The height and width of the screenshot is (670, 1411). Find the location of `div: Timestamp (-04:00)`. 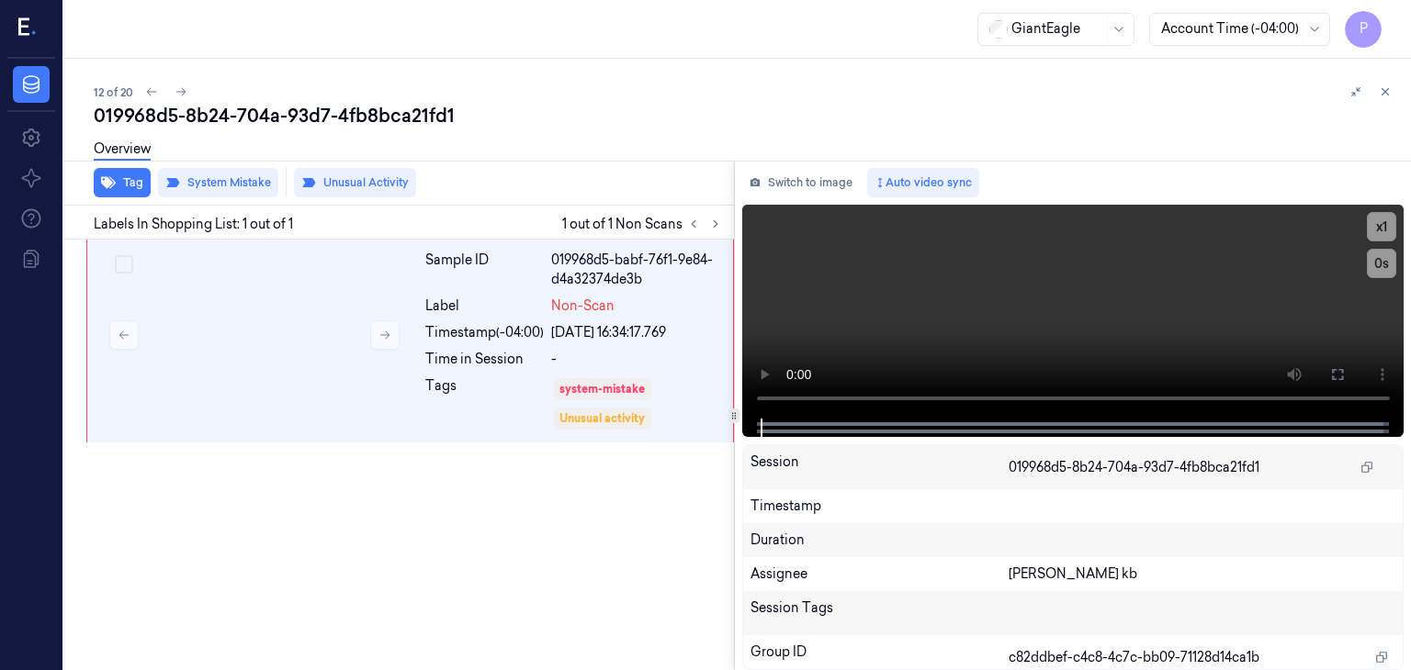

div: Timestamp (-04:00) is located at coordinates (484, 332).